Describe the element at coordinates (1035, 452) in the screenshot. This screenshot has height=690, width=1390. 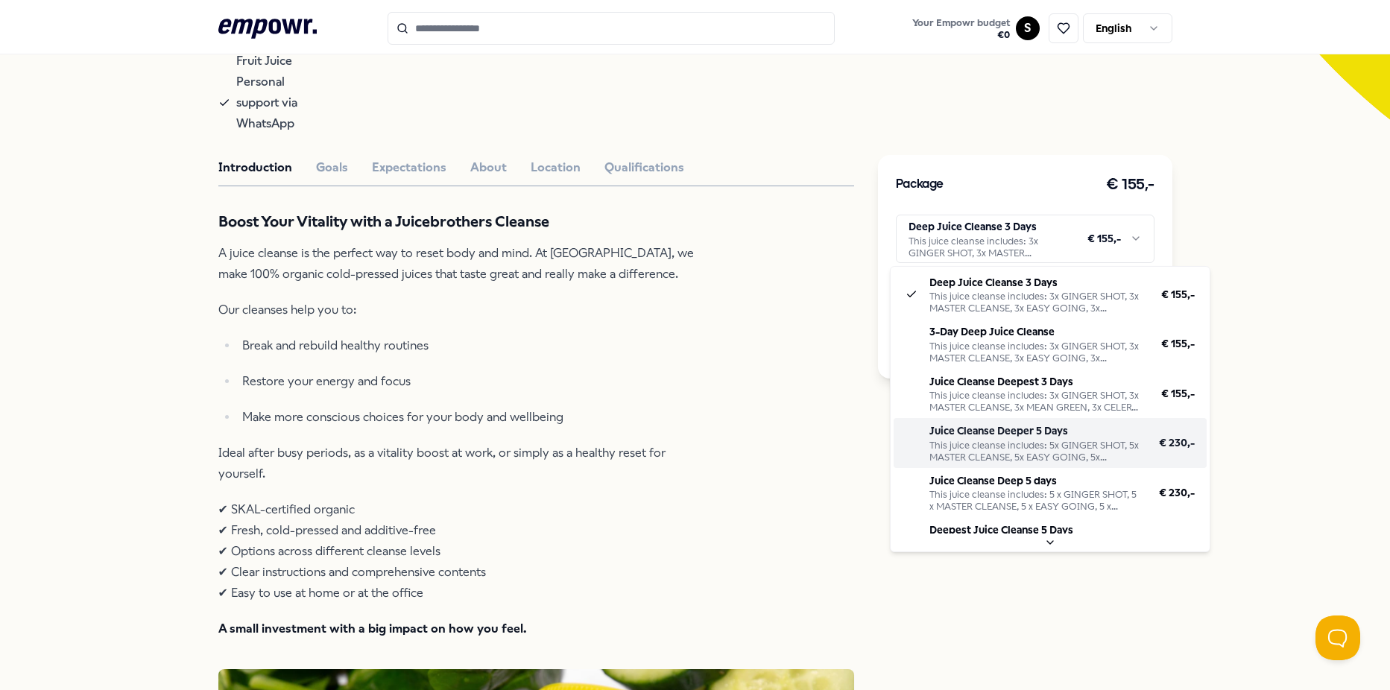
I see `div: This juice cleanse includes: 5x GINGER SHOT, 5x MASTER CLEANSE, 5x EASY GOING, 5x DRAGONSBREATH, ...` at that location.